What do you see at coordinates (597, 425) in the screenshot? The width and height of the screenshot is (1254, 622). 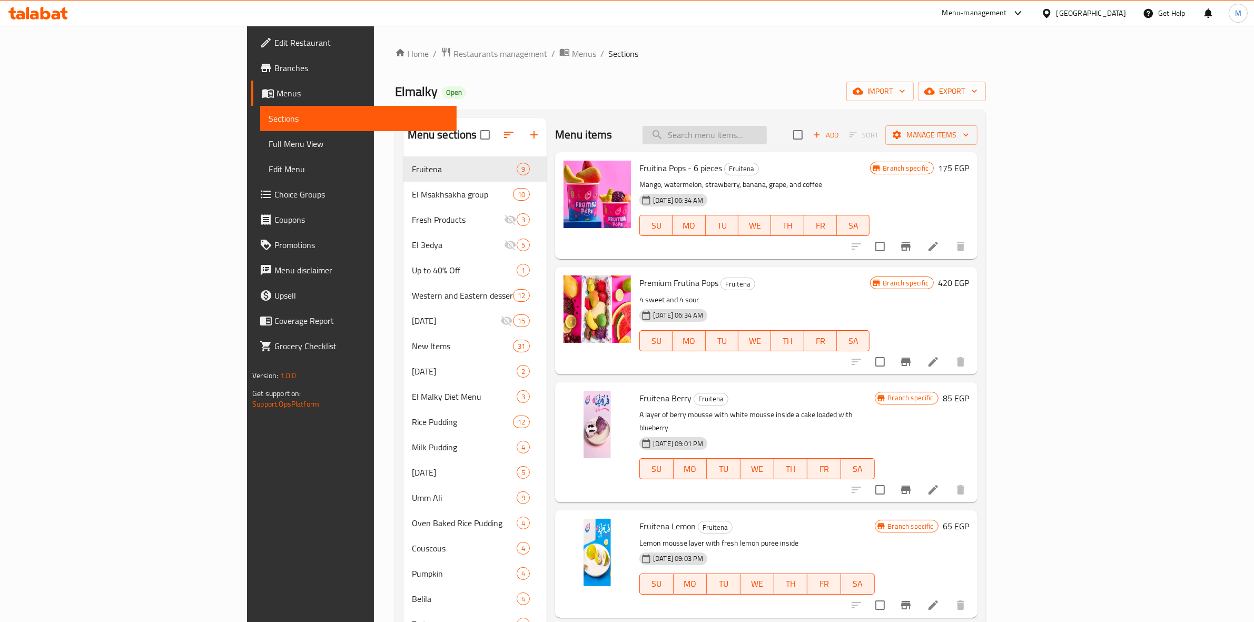 I see `img: Fruitena Berry` at bounding box center [597, 425].